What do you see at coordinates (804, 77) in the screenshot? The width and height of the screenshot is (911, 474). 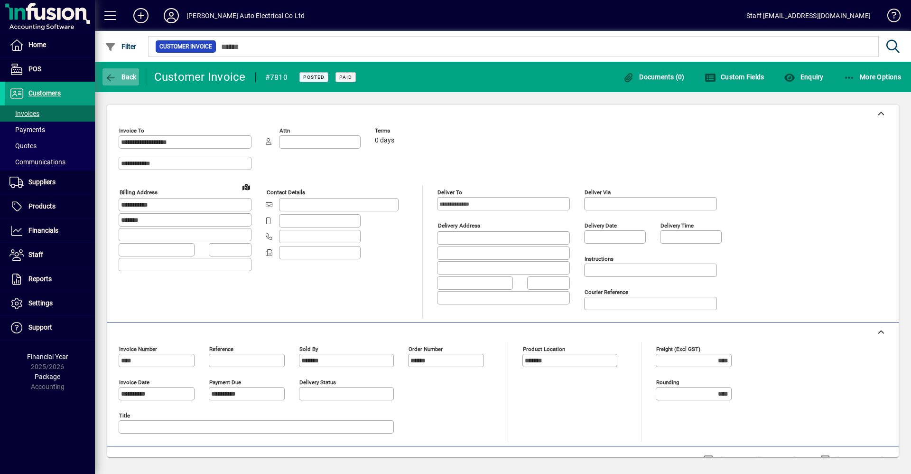 I see `button: Enquiry` at bounding box center [804, 77].